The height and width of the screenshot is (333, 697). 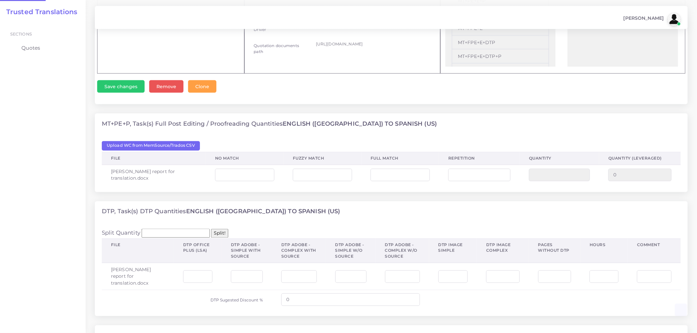 I want to click on input: Split!, so click(x=220, y=234).